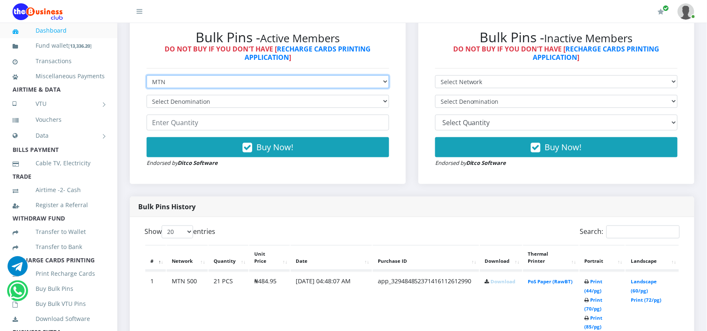  I want to click on a: Register a Referral, so click(59, 205).